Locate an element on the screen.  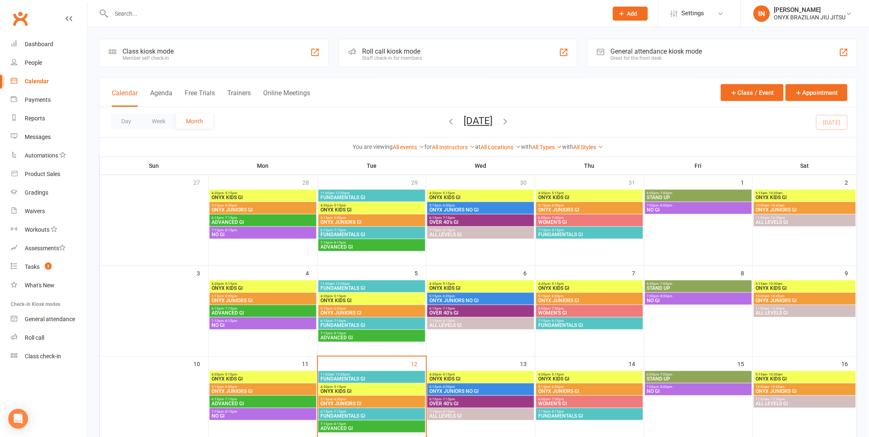
div: Roll call kiosk mode is located at coordinates (392, 51).